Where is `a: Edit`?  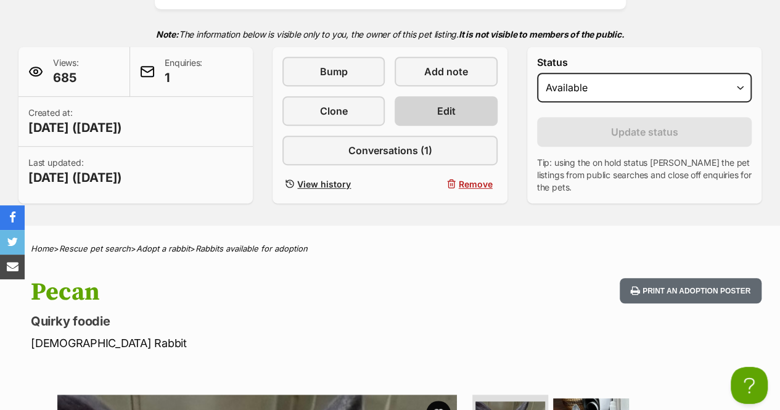 a: Edit is located at coordinates (446, 111).